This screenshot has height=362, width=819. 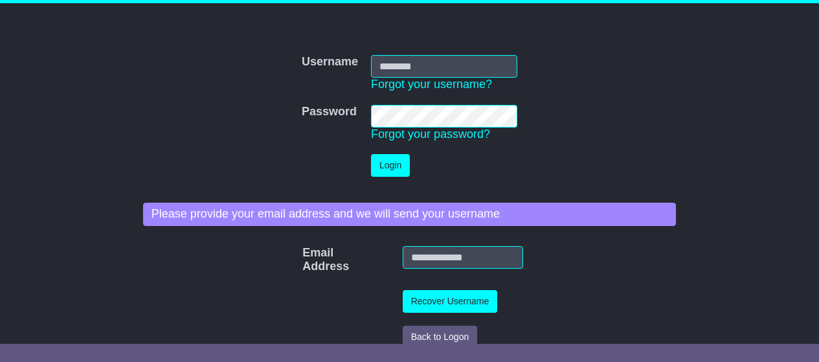 I want to click on button: Back to Logon, so click(x=440, y=336).